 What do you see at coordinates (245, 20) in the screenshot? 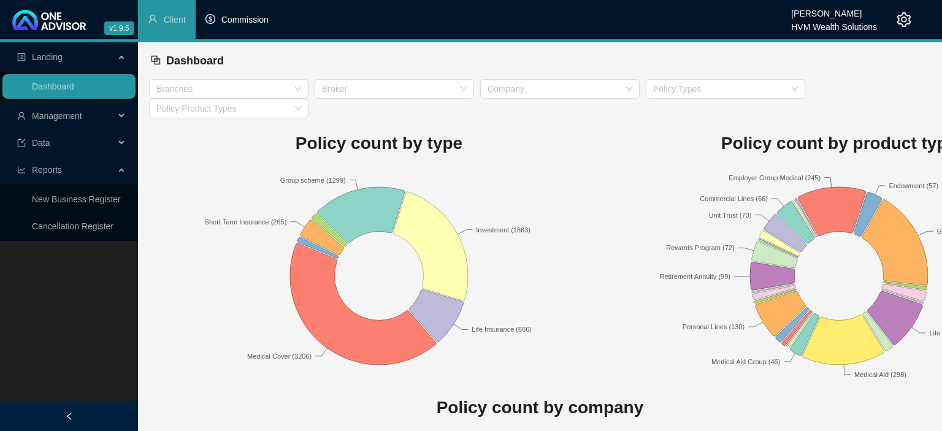
I see `span: Commission` at bounding box center [245, 20].